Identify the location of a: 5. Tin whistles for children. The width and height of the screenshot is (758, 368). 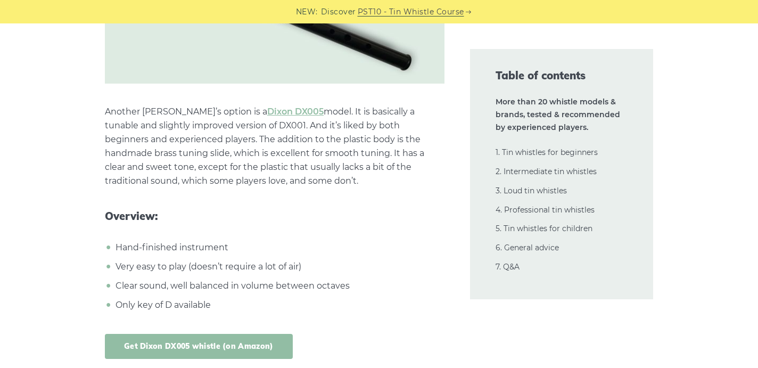
(544, 228).